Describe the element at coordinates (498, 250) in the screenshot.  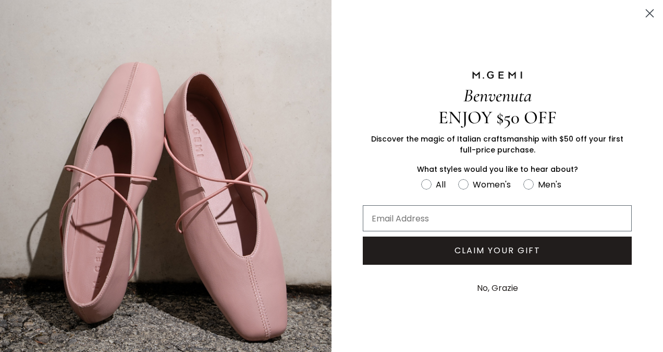
I see `button: CLAIM YOUR GIFT` at that location.